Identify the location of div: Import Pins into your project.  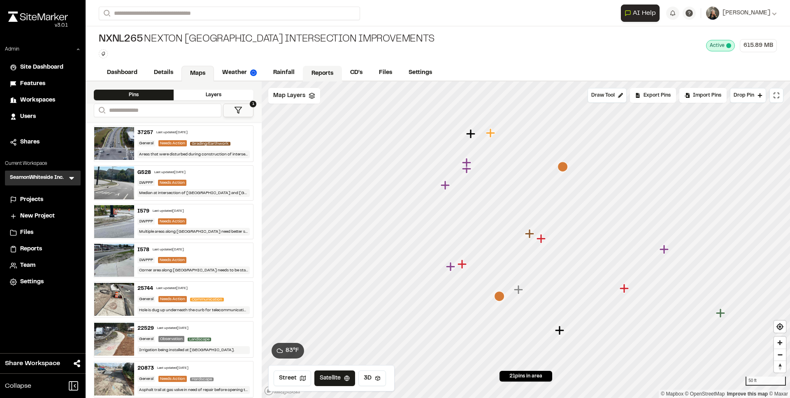
(702, 95).